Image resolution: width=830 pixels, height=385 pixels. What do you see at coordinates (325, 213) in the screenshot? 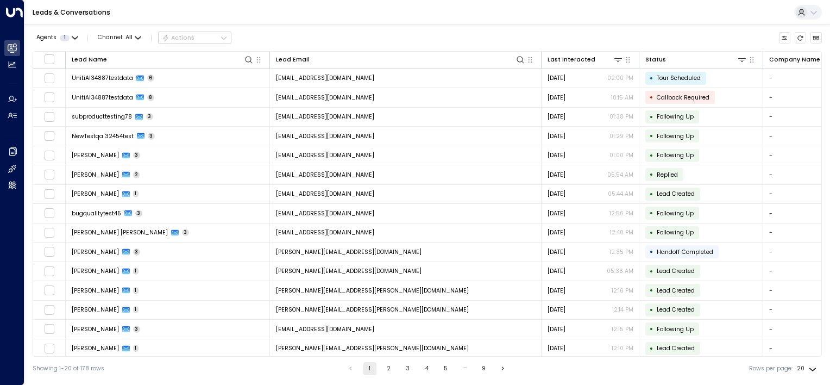
I see `span: bugqualitytest45@proton.me` at bounding box center [325, 213].